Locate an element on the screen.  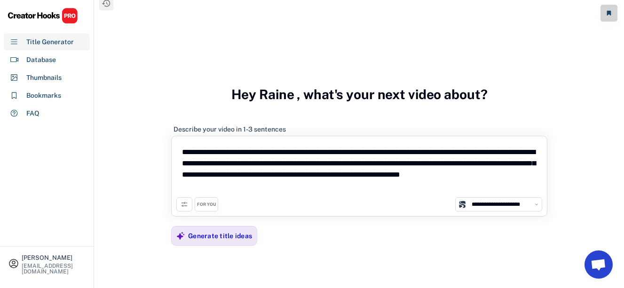
div: FOR YOU is located at coordinates (206, 204).